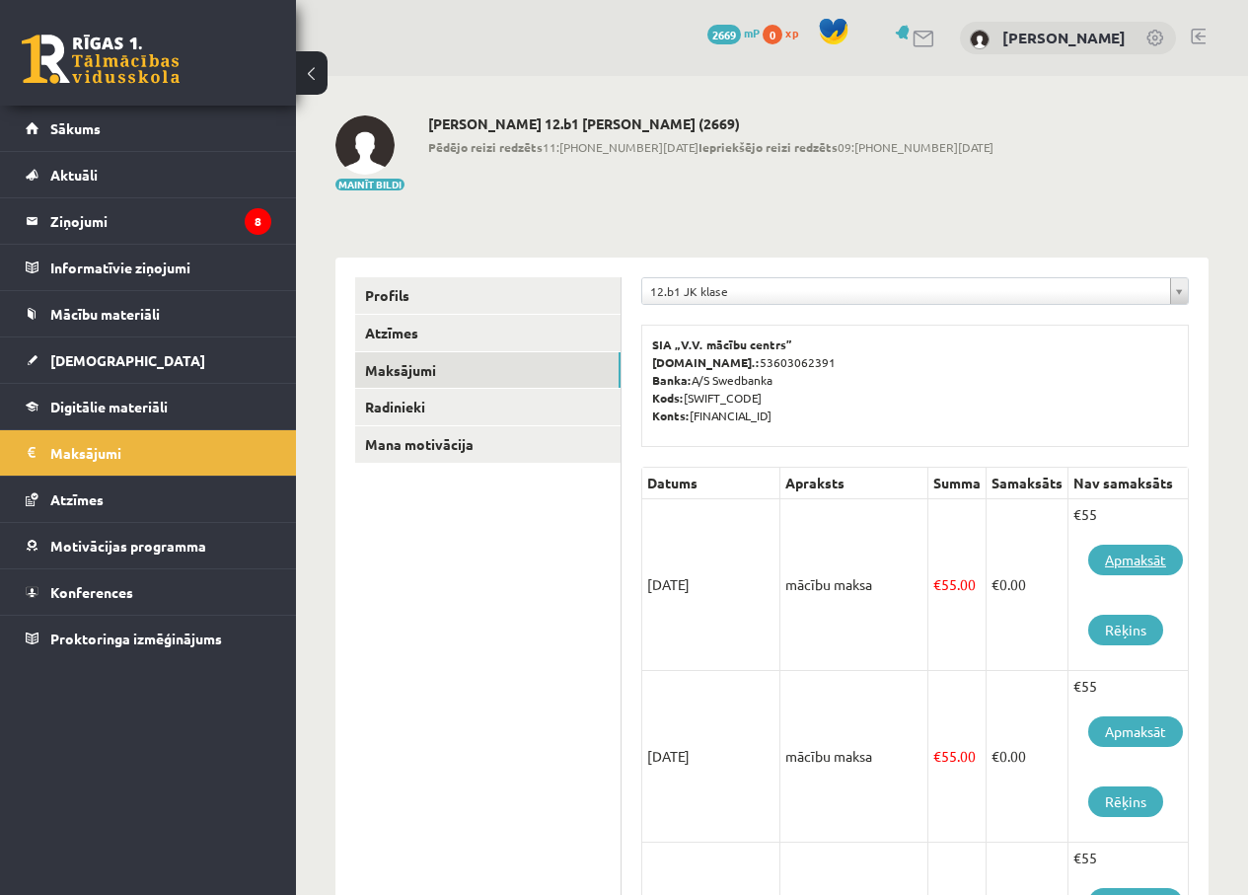  Describe the element at coordinates (767, 147) in the screenshot. I see `b: Iepriekšējo reizi redzēts` at that location.